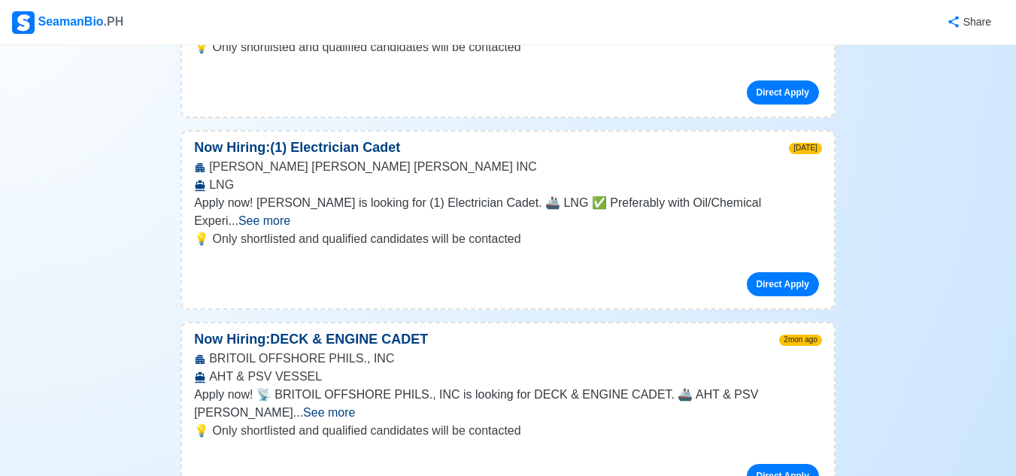 This screenshot has width=1016, height=476. Describe the element at coordinates (311, 339) in the screenshot. I see `p: Now Hiring: DECK & ENGINE CADET` at that location.